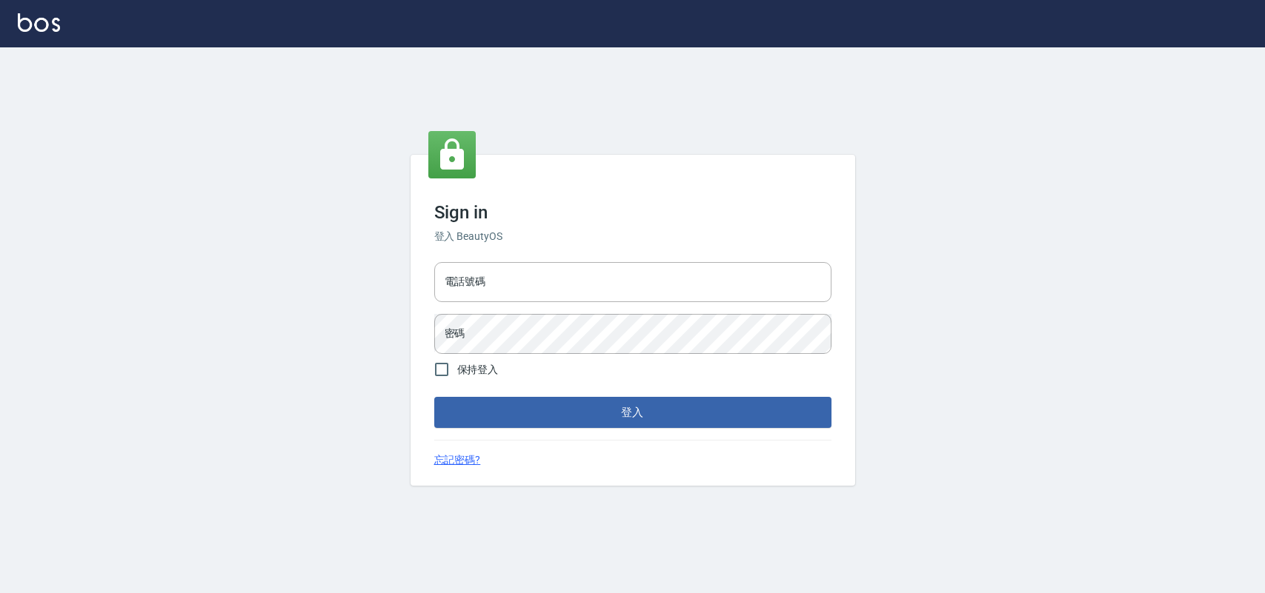 The height and width of the screenshot is (593, 1265). What do you see at coordinates (457, 460) in the screenshot?
I see `a: 忘記密碼?` at bounding box center [457, 460].